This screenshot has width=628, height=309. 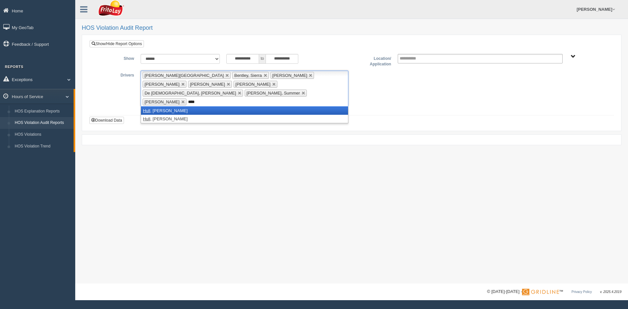 What do you see at coordinates (116, 58) in the screenshot?
I see `label: Show` at bounding box center [116, 58].